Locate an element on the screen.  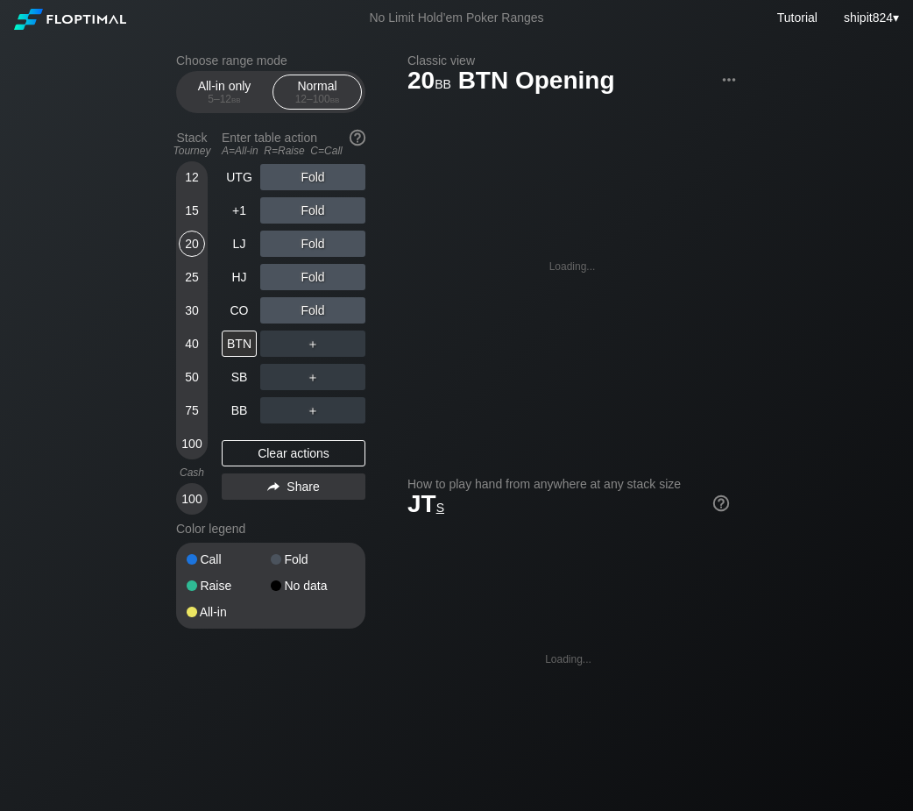
div: No data is located at coordinates (313, 586).